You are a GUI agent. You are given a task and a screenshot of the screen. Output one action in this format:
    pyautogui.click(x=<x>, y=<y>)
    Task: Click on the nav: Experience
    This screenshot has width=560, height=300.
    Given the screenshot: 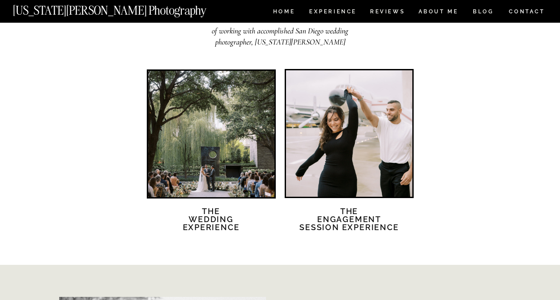 What is the action you would take?
    pyautogui.click(x=332, y=12)
    